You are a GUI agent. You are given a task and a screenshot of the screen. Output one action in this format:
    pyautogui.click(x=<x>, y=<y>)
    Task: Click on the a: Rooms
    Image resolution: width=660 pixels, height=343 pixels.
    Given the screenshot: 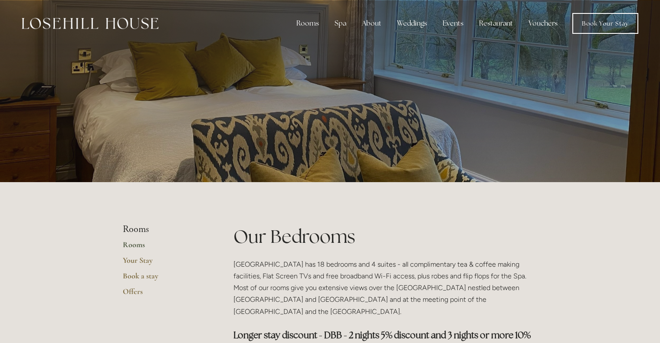 What is the action you would take?
    pyautogui.click(x=164, y=248)
    